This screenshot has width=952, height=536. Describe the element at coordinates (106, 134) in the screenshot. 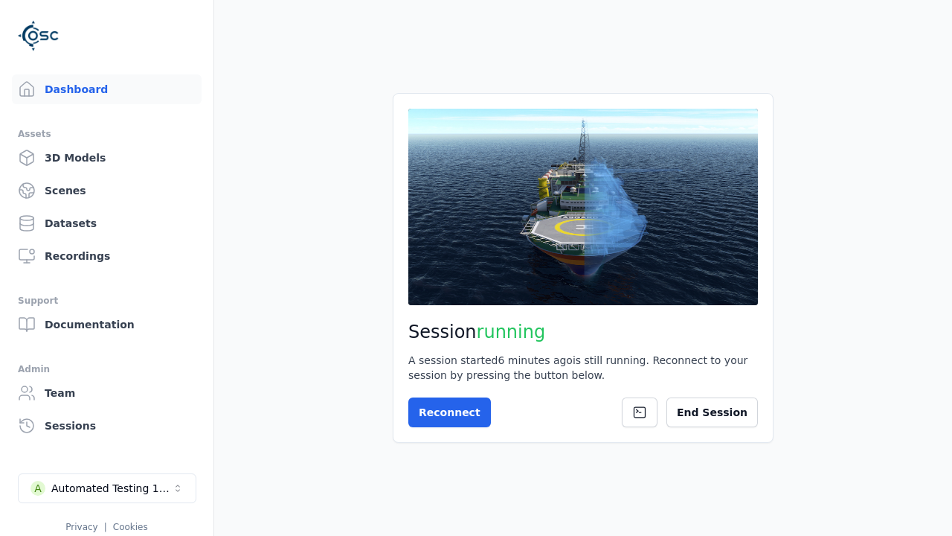

I see `div: Assets` at that location.